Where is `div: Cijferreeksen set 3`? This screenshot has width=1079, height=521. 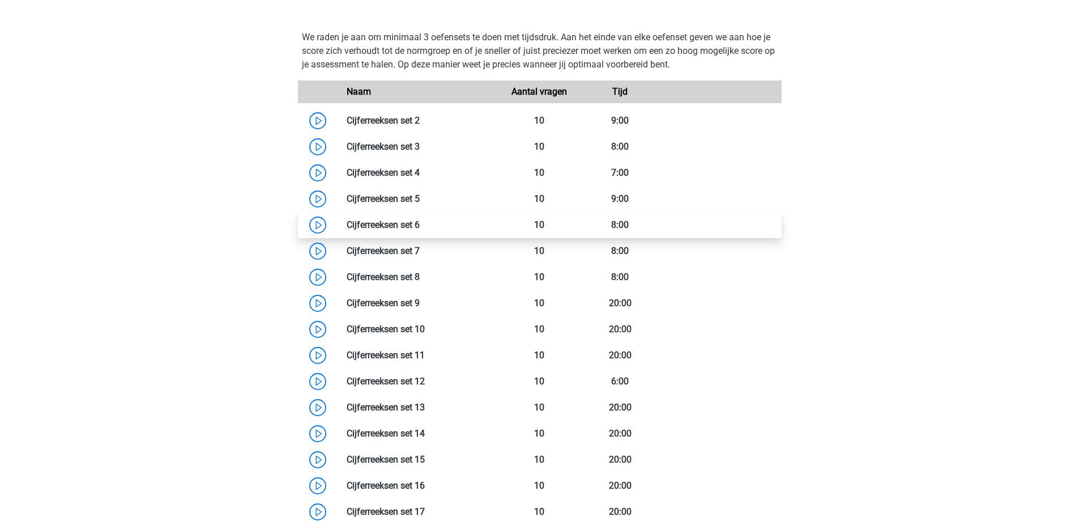 div: Cijferreeksen set 3 is located at coordinates (419, 147).